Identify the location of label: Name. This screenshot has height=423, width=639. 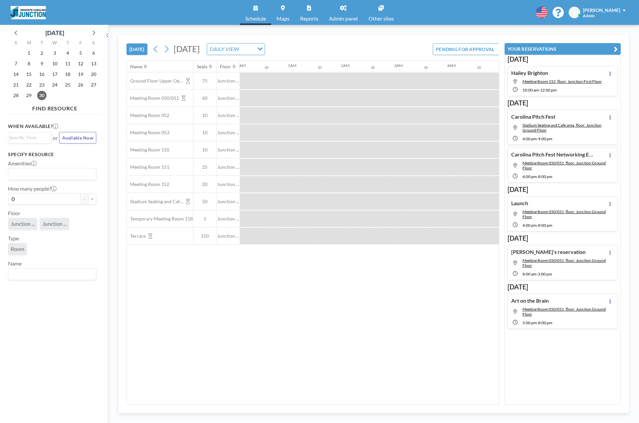
(15, 264).